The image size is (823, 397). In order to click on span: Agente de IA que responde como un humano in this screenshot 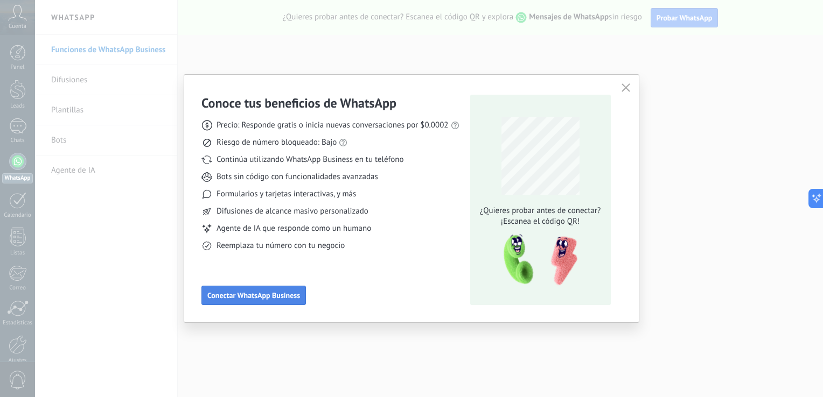, I will do `click(293, 229)`.